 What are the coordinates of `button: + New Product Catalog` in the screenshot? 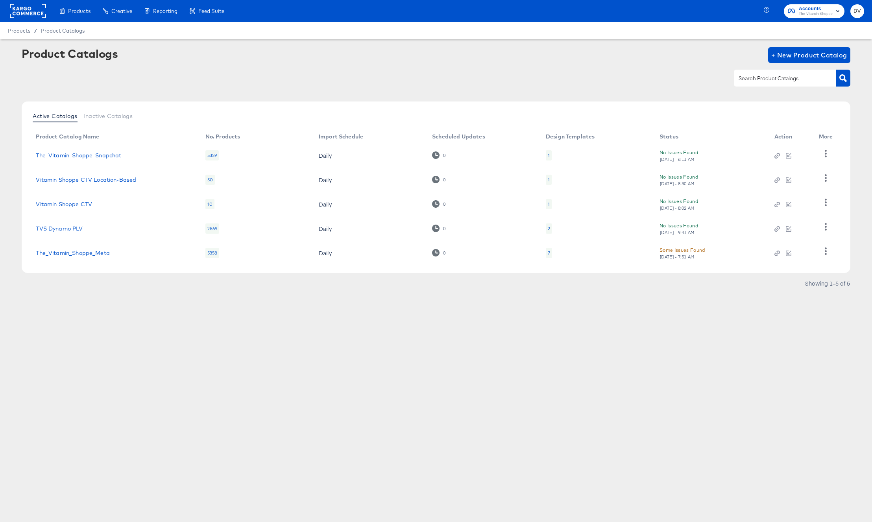 It's located at (809, 55).